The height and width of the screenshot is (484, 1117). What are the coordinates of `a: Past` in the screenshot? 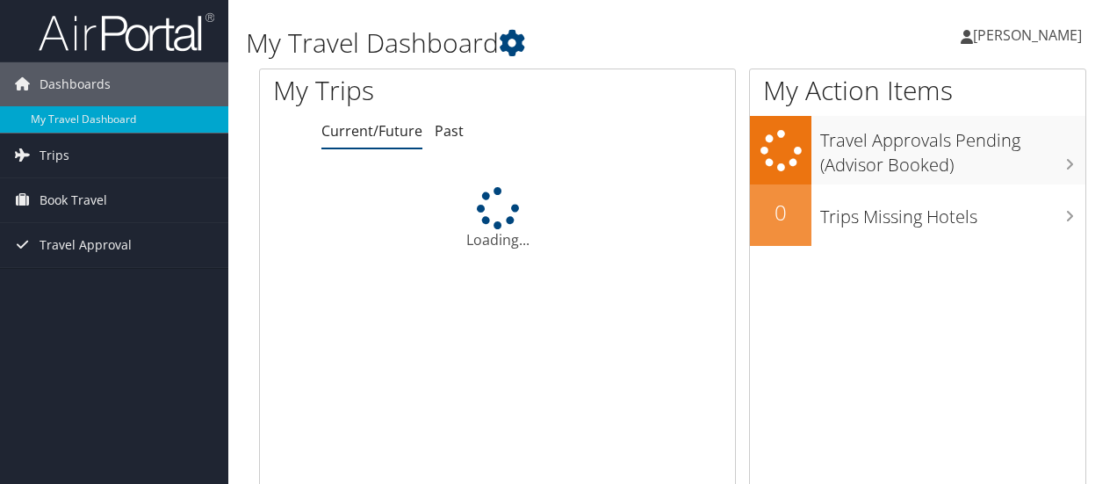 It's located at (449, 131).